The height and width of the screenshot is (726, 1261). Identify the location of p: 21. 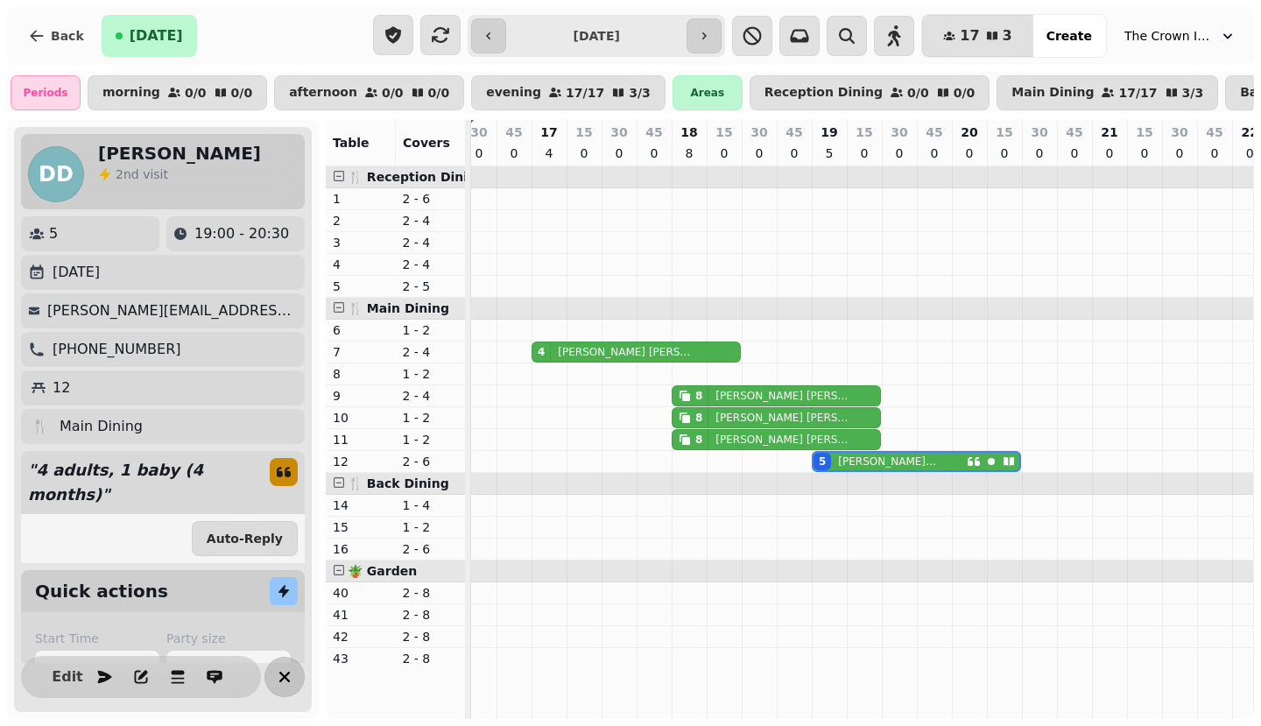
(1109, 132).